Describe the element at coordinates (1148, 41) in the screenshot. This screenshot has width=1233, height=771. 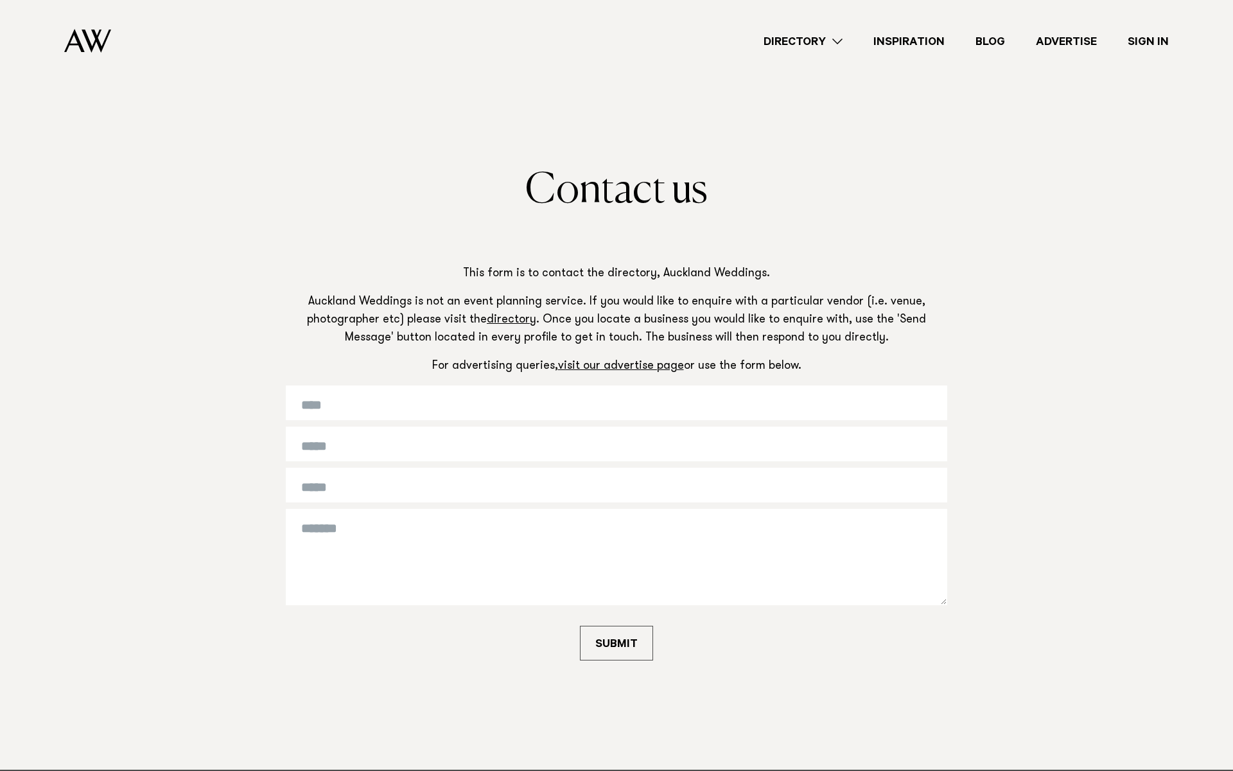
I see `a: Sign In` at that location.